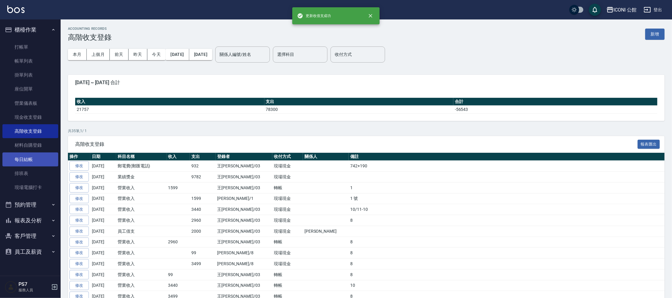 The height and width of the screenshot is (298, 672). I want to click on td: 9782, so click(203, 177).